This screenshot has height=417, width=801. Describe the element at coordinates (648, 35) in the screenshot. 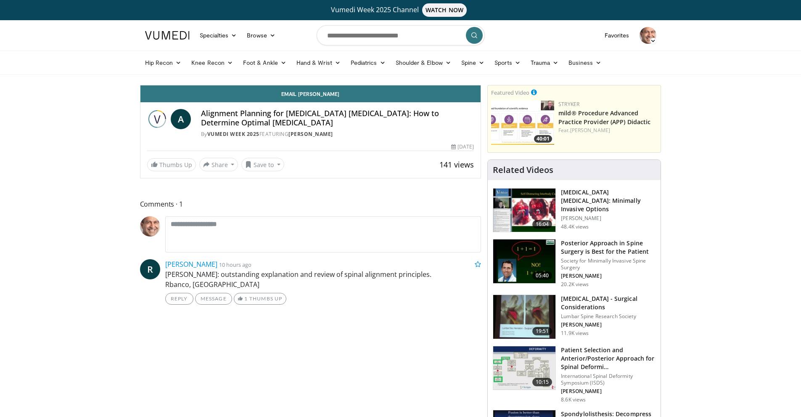

I see `a: Avatar` at that location.